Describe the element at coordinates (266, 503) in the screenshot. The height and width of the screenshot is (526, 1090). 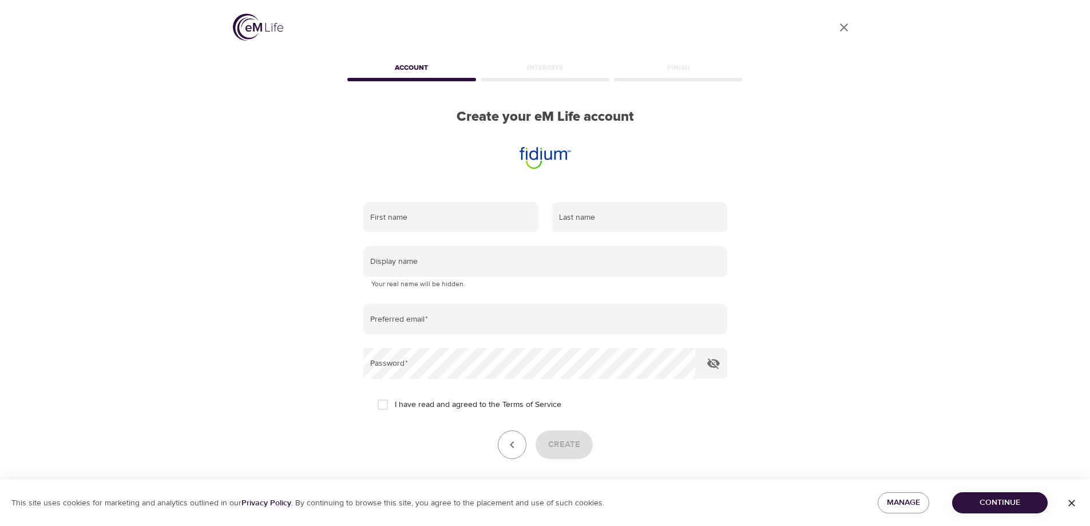
I see `b: Privacy Policy` at that location.